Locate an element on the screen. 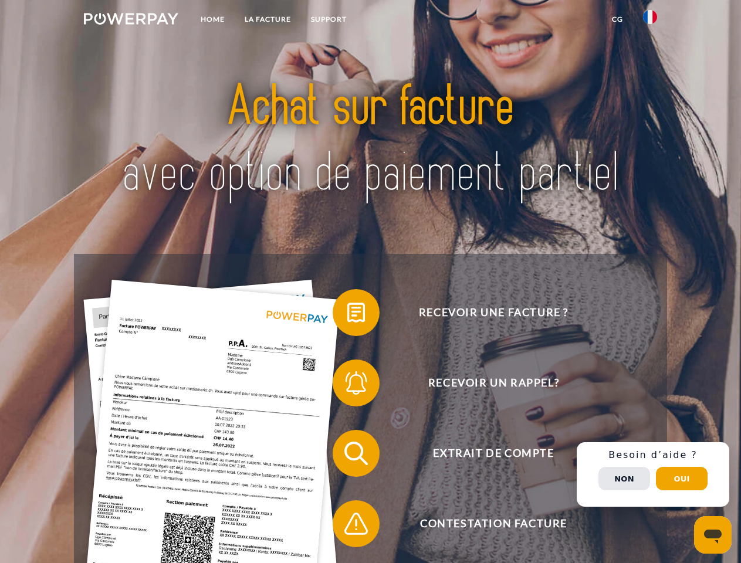  span: Contestation Facture is located at coordinates (494, 524).